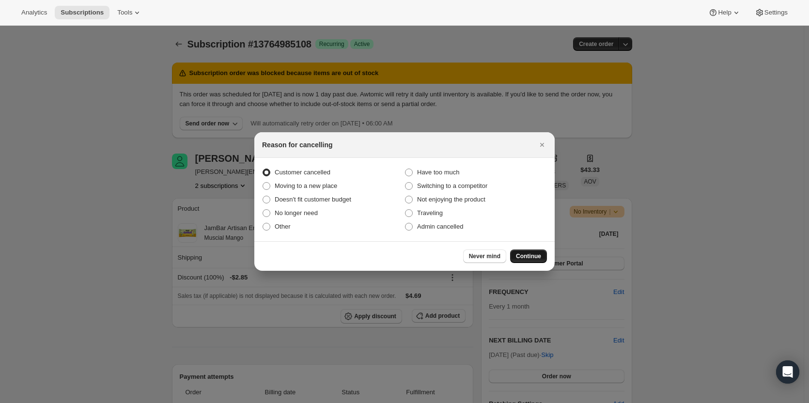 Image resolution: width=809 pixels, height=403 pixels. I want to click on span: Not enjoying the product, so click(451, 199).